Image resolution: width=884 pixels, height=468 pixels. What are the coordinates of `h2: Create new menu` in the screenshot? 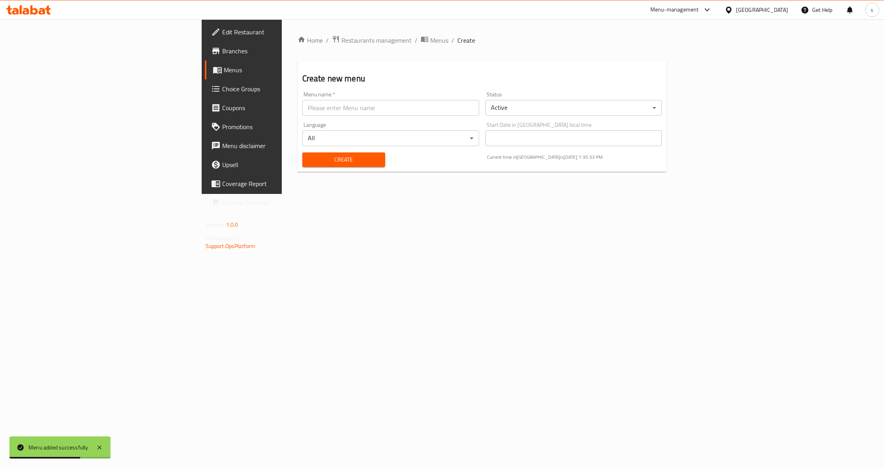 It's located at (482, 79).